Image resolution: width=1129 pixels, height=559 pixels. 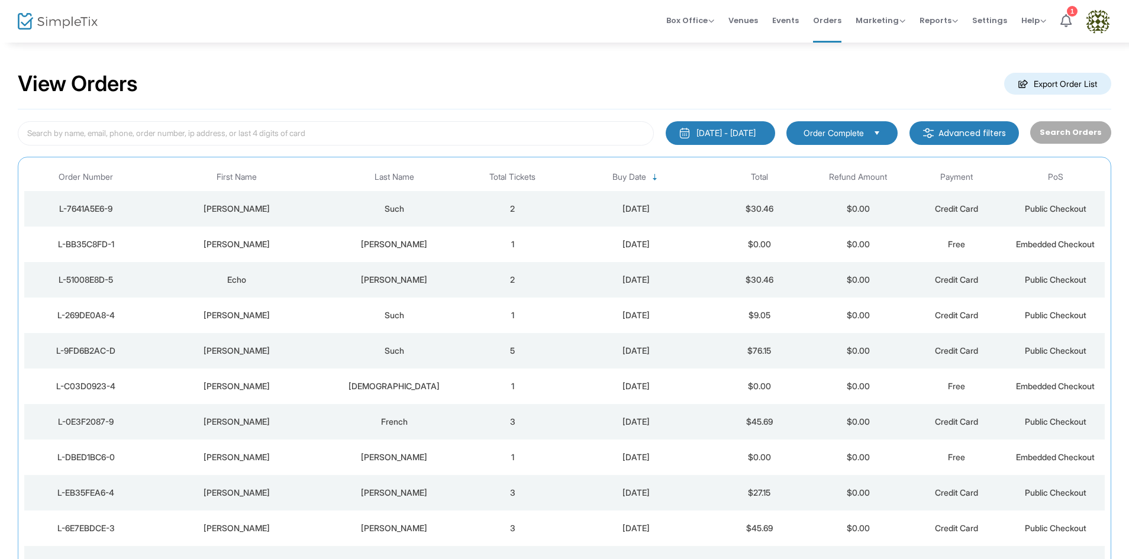 I want to click on span: PoS, so click(x=1055, y=177).